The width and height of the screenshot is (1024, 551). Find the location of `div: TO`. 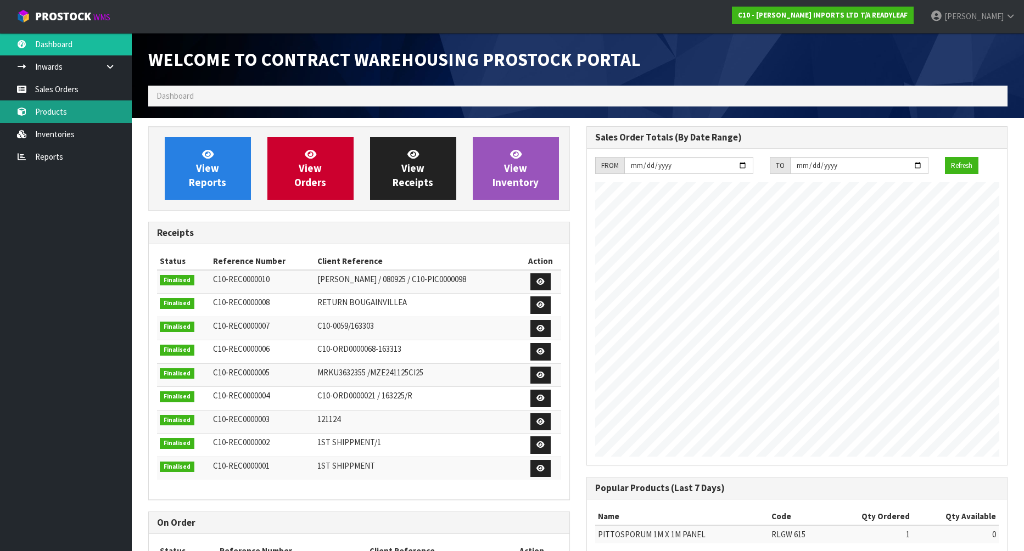

div: TO is located at coordinates (780, 166).